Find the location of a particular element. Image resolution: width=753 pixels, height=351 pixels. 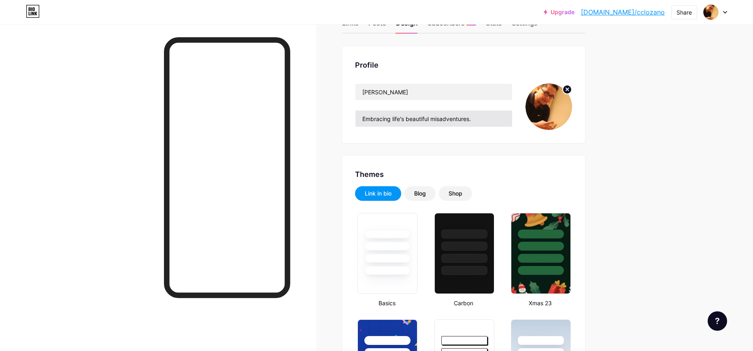

div: Themes is located at coordinates (464, 174).